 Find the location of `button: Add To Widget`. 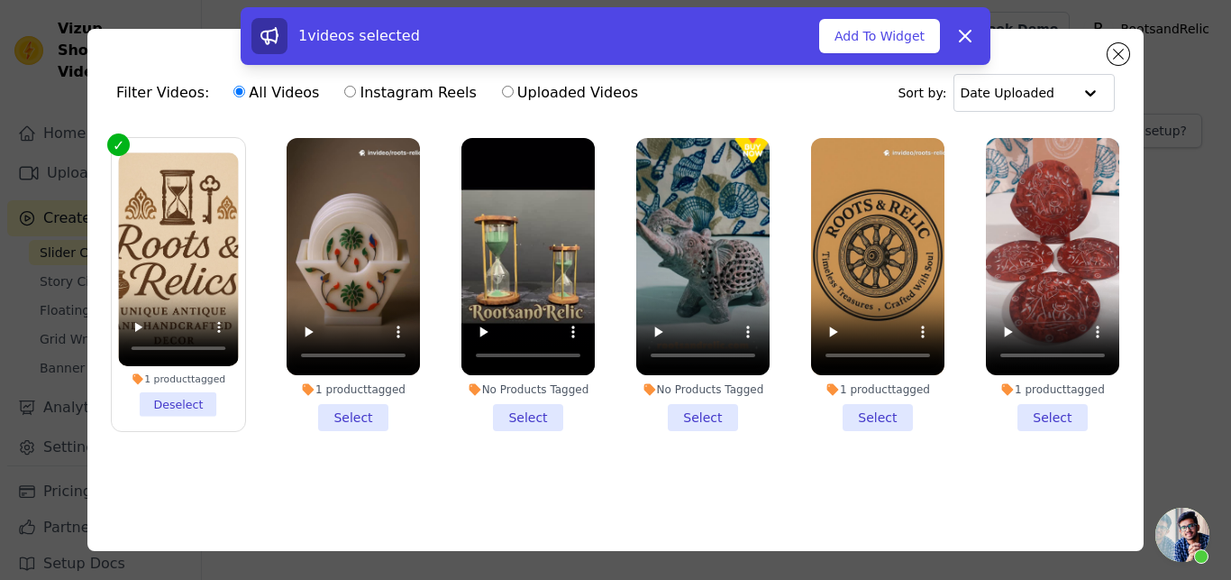

button: Add To Widget is located at coordinates (880, 36).